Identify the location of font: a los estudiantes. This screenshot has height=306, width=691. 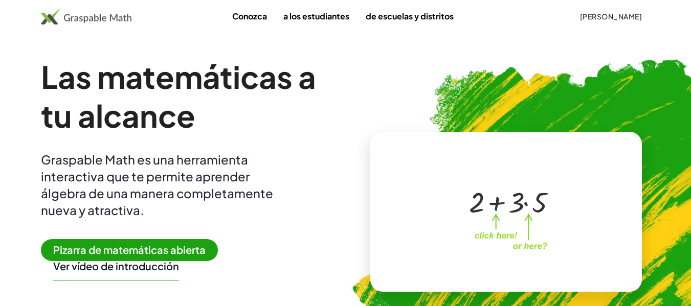
(316, 16).